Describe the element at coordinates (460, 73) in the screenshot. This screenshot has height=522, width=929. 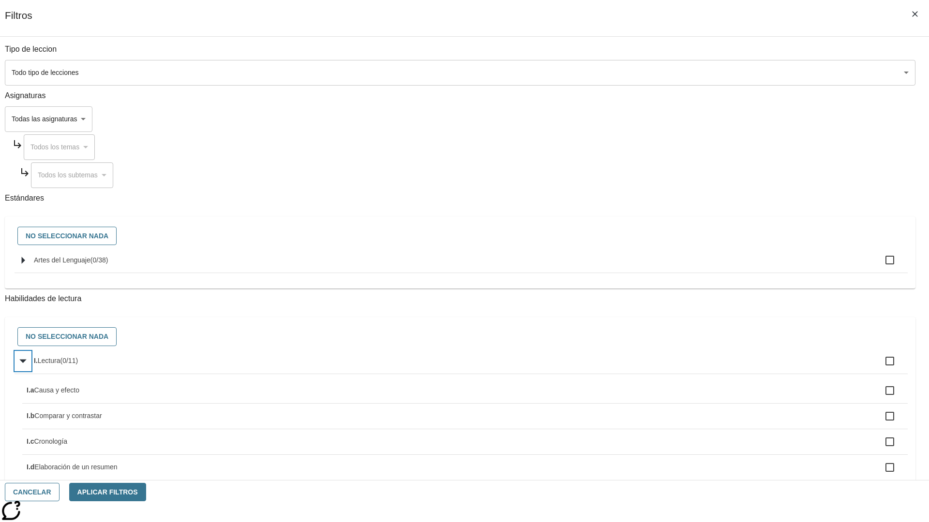
I see `div: Seleccione un tipo de lección` at that location.